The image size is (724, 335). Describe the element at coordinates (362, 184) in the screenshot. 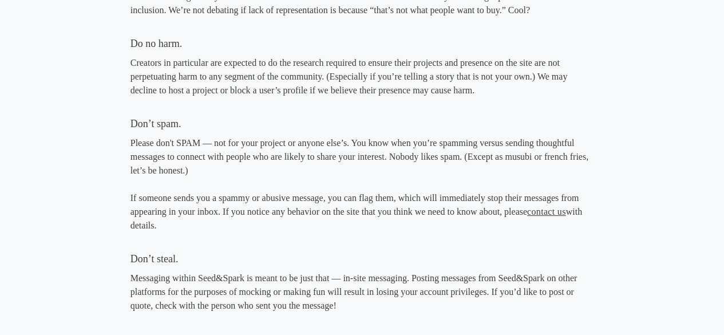

I see `p: Please don't SPAM — not for your project or anyone else’s. You know when you’re spamming versus s...` at that location.